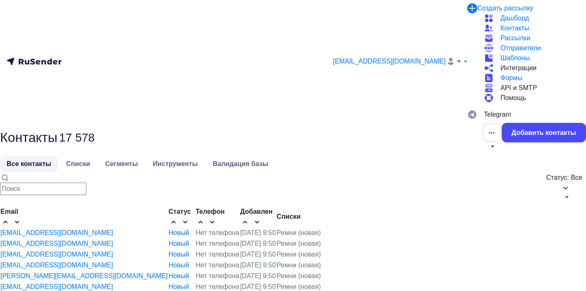  What do you see at coordinates (521, 48) in the screenshot?
I see `span: Отправители` at bounding box center [521, 48].